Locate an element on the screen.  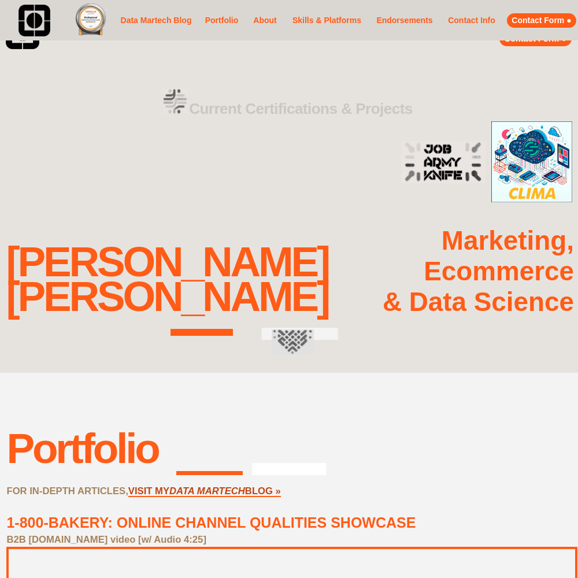
a: BLOG » is located at coordinates (263, 492).